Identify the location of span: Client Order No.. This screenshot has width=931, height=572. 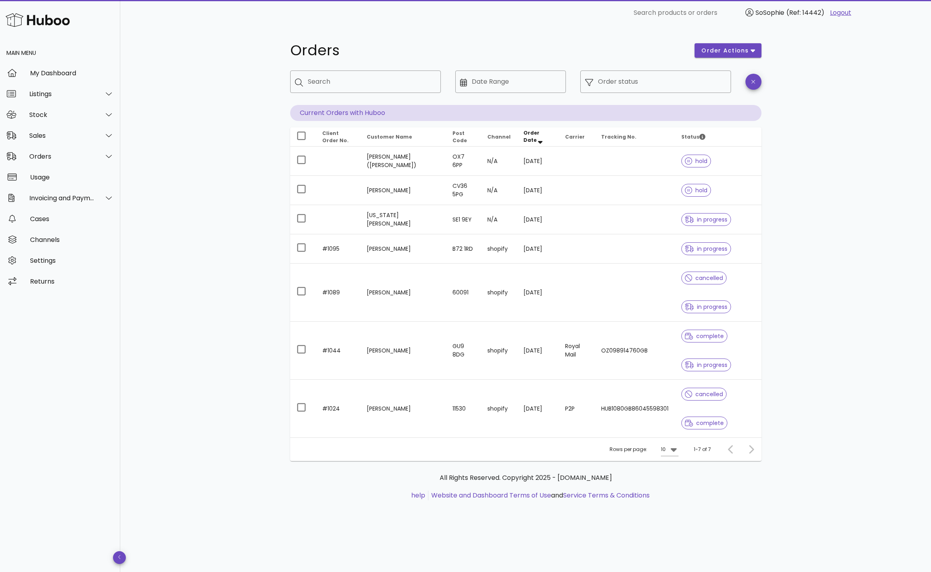
(335, 137).